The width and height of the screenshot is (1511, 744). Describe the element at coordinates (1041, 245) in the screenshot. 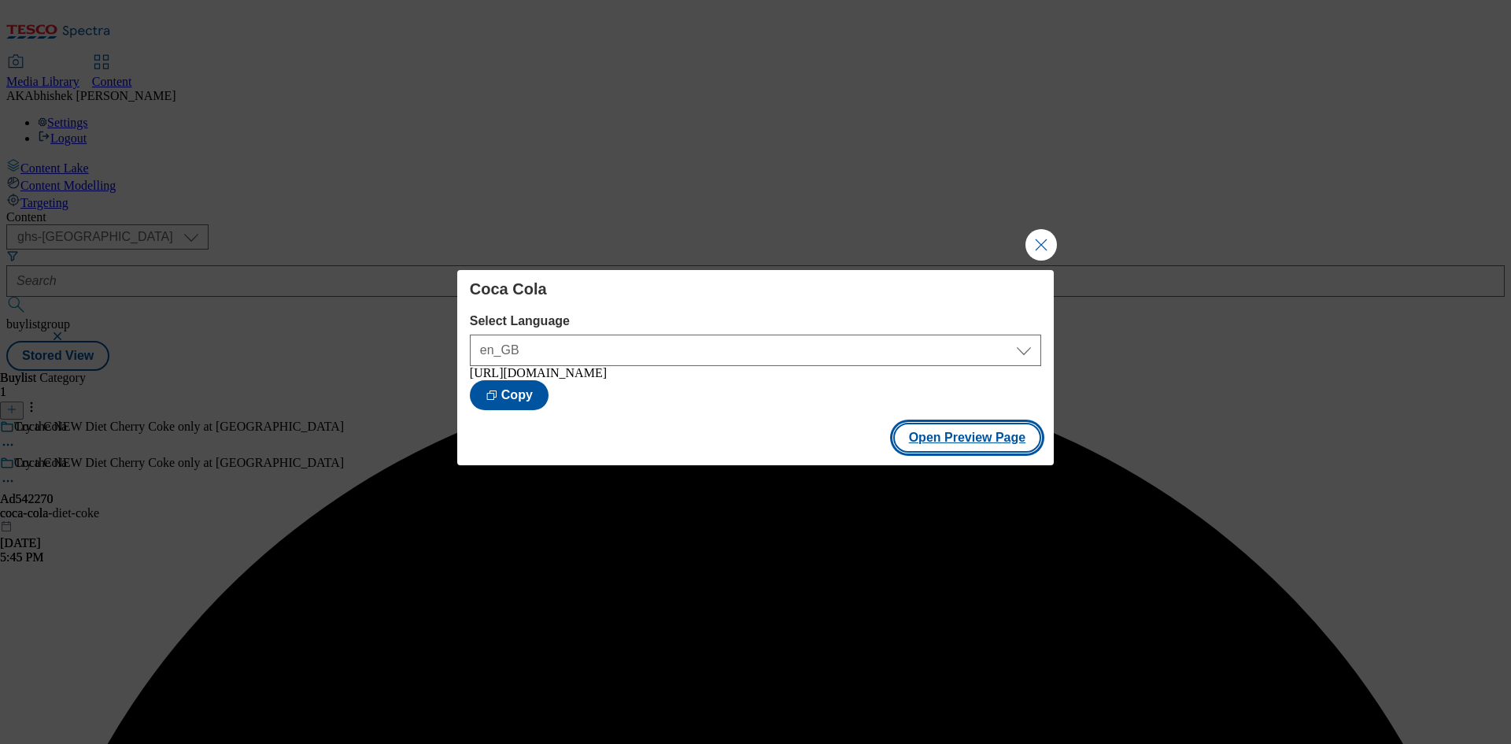

I see `button: Close Modal` at that location.